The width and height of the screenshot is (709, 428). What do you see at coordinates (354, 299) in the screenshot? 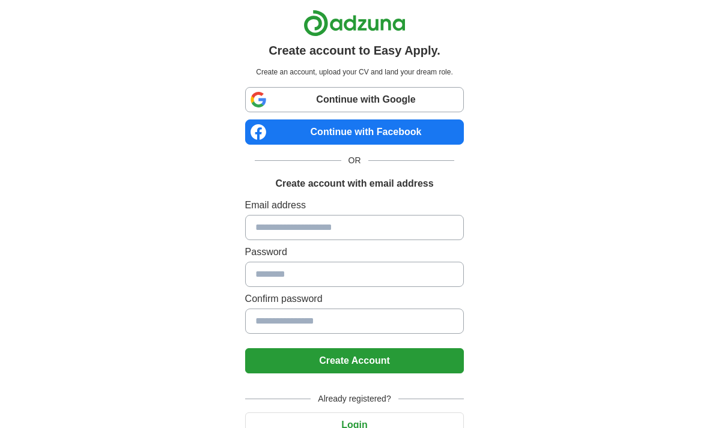
I see `label: Confirm password` at bounding box center [354, 299].